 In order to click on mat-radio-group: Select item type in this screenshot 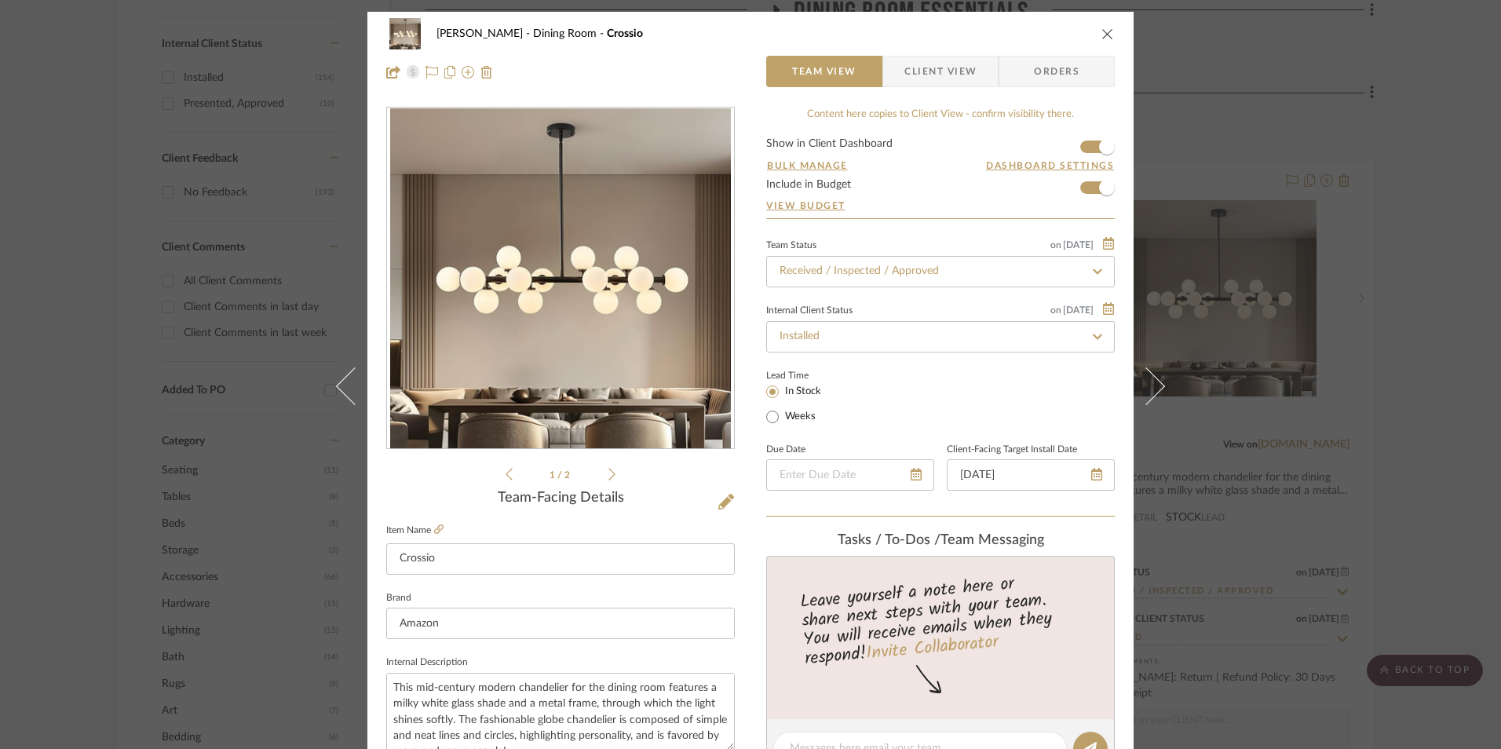, I will do `click(806, 404)`.